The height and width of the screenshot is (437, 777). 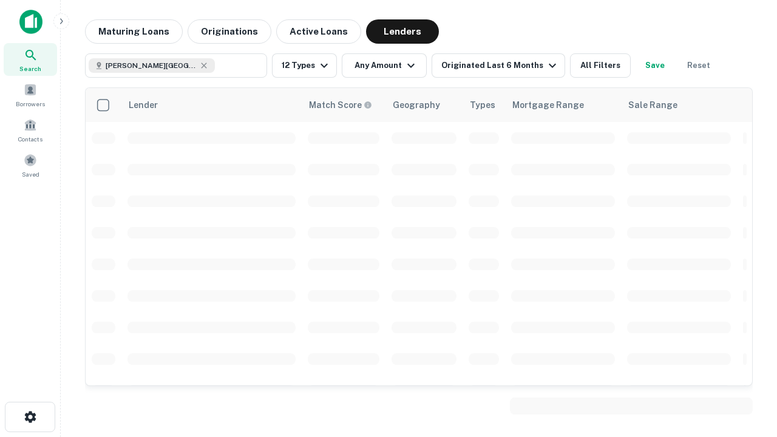 What do you see at coordinates (600, 66) in the screenshot?
I see `button: All Filters` at bounding box center [600, 66].